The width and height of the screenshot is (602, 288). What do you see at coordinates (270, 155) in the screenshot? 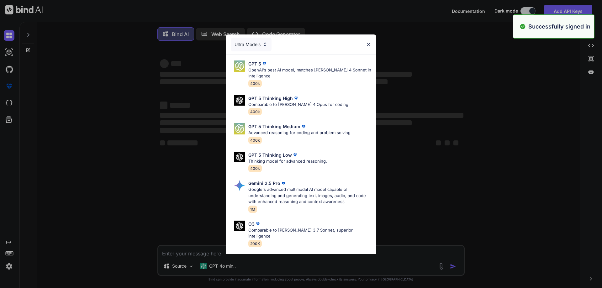
I see `p: GPT 5 Thinking Low` at bounding box center [270, 155].